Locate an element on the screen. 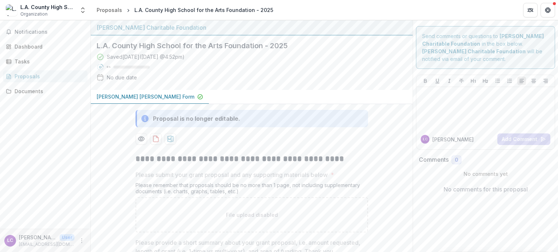 The image size is (558, 252). a: Documents is located at coordinates (45, 91).